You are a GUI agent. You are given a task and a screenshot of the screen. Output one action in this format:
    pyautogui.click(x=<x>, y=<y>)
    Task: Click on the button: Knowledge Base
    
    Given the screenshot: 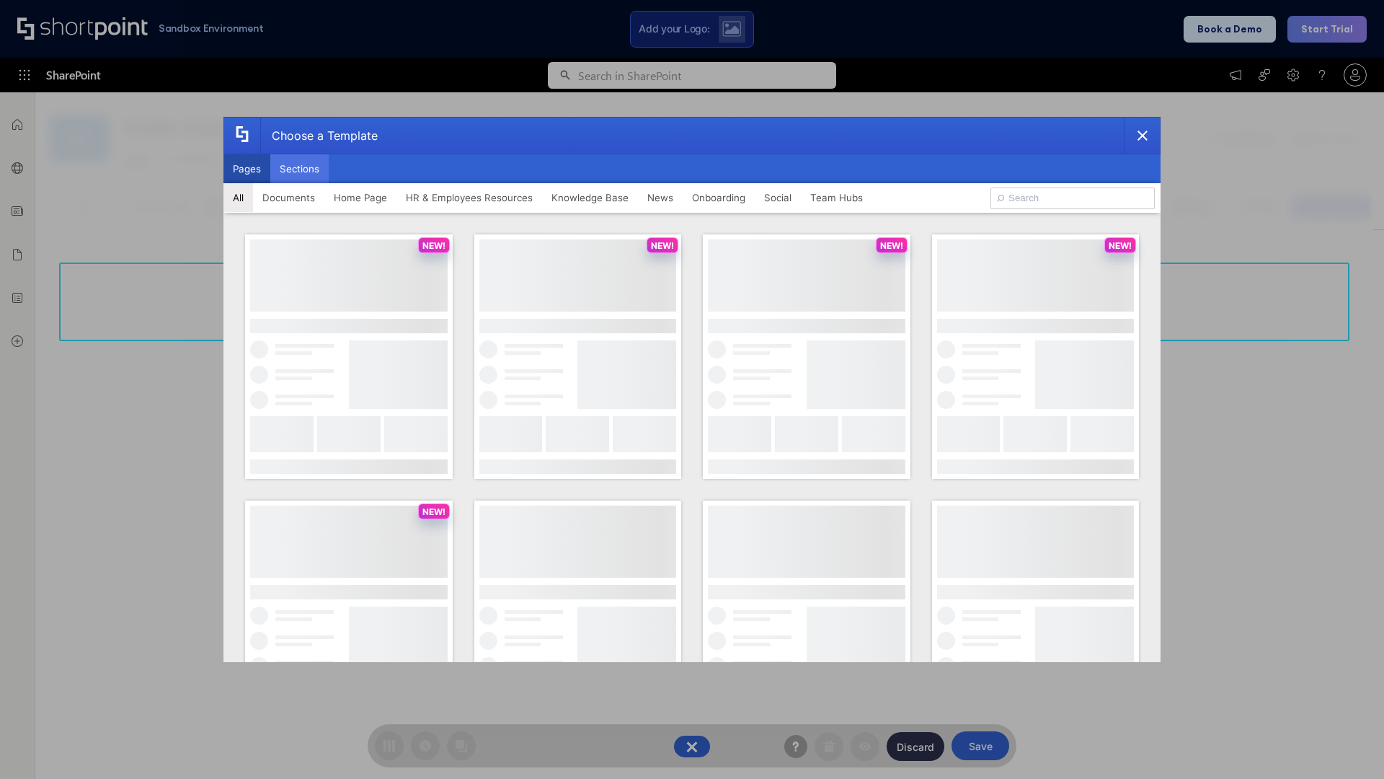 What is the action you would take?
    pyautogui.click(x=590, y=198)
    